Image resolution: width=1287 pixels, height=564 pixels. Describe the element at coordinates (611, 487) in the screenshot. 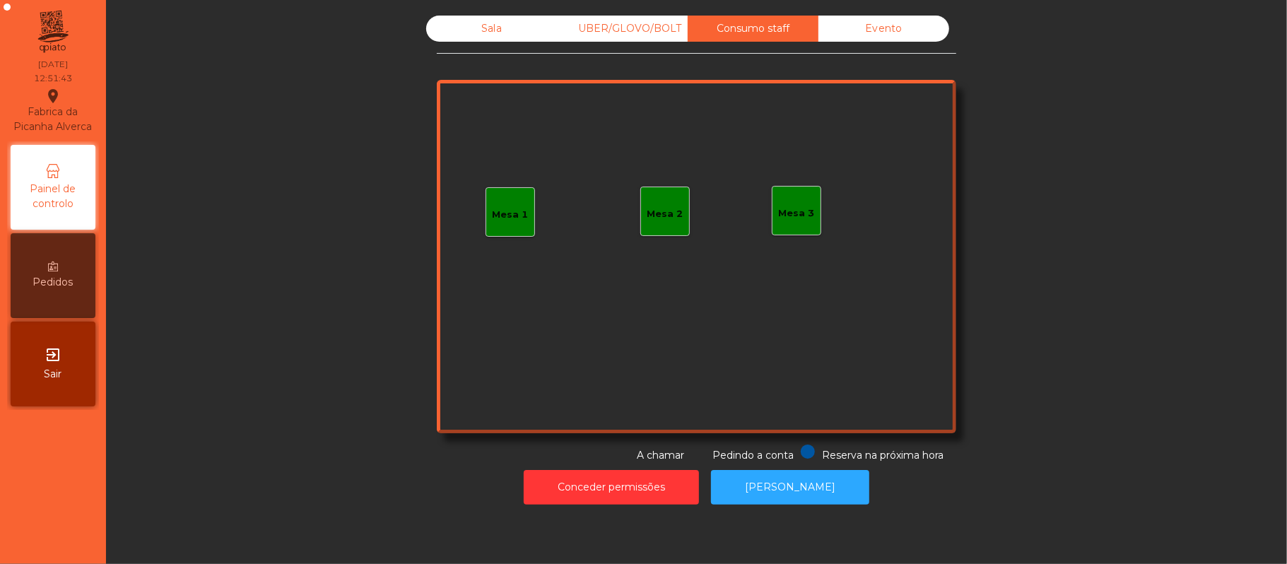

I see `button: Conceder permissões` at that location.